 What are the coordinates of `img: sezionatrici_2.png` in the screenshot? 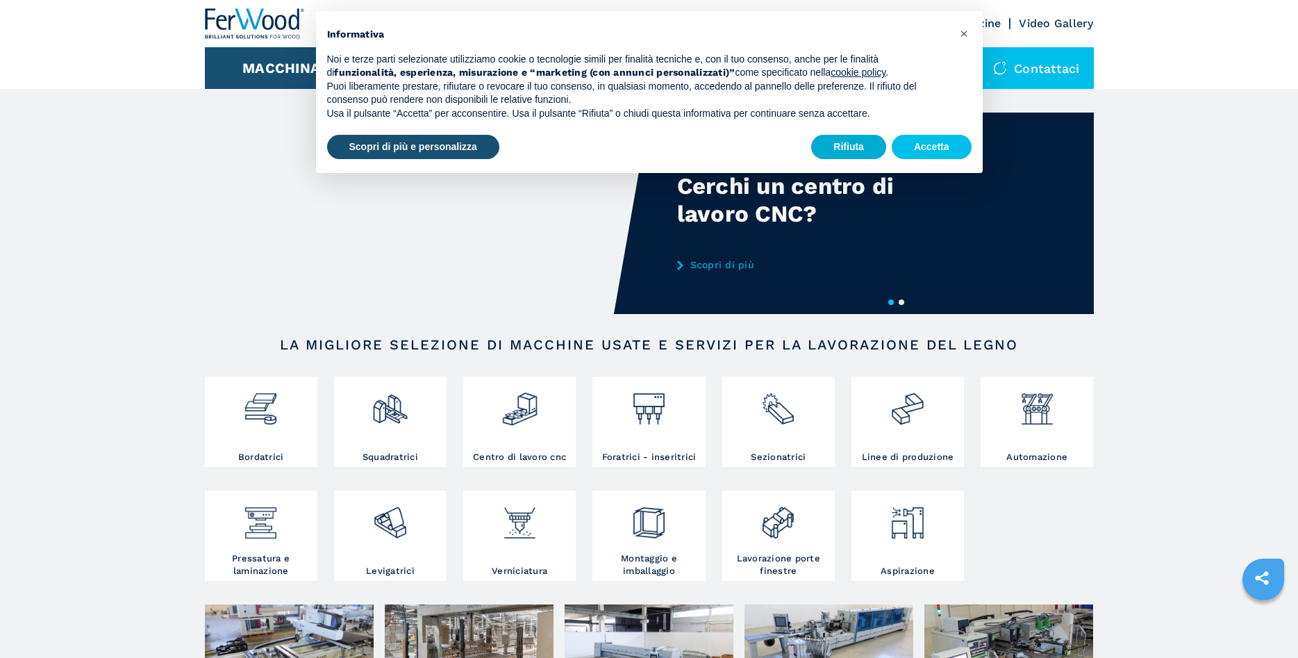 It's located at (778, 403).